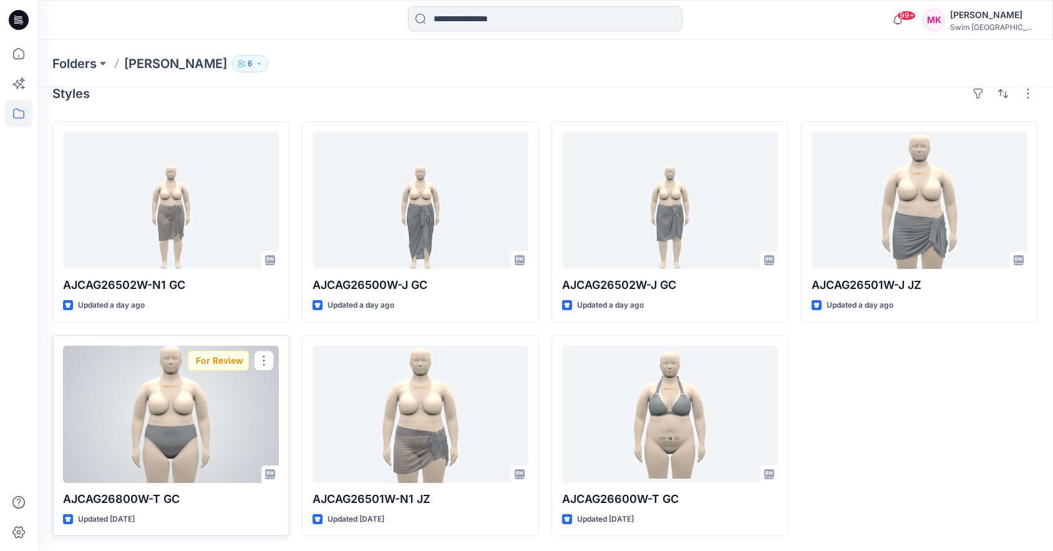  I want to click on p: AJCAG26502W-J GC, so click(670, 285).